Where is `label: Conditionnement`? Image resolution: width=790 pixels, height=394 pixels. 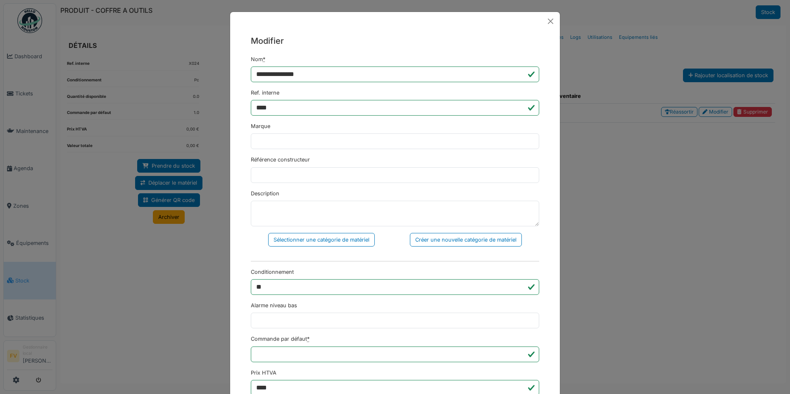 label: Conditionnement is located at coordinates (272, 272).